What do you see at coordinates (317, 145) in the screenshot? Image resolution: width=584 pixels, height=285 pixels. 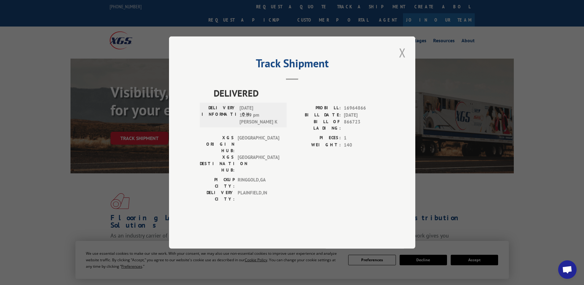 I see `label: WEIGHT:` at bounding box center [317, 145].